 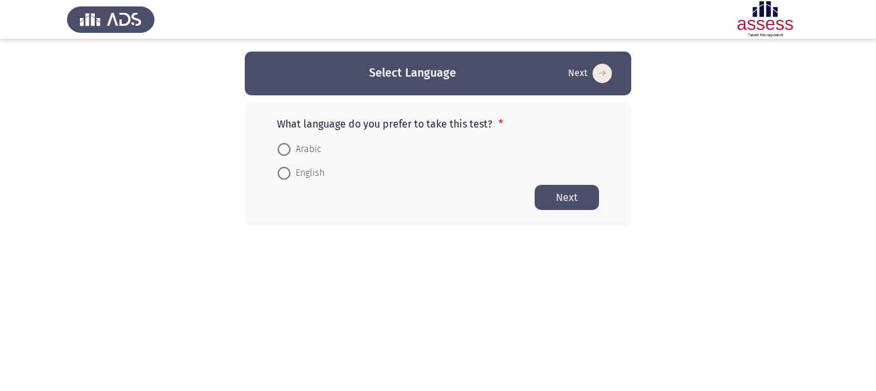 What do you see at coordinates (765, 19) in the screenshot?
I see `img: Assessment logo of ASSESS Focus 4 Modules (EN/AR) - RME - Intermediate` at bounding box center [765, 19].